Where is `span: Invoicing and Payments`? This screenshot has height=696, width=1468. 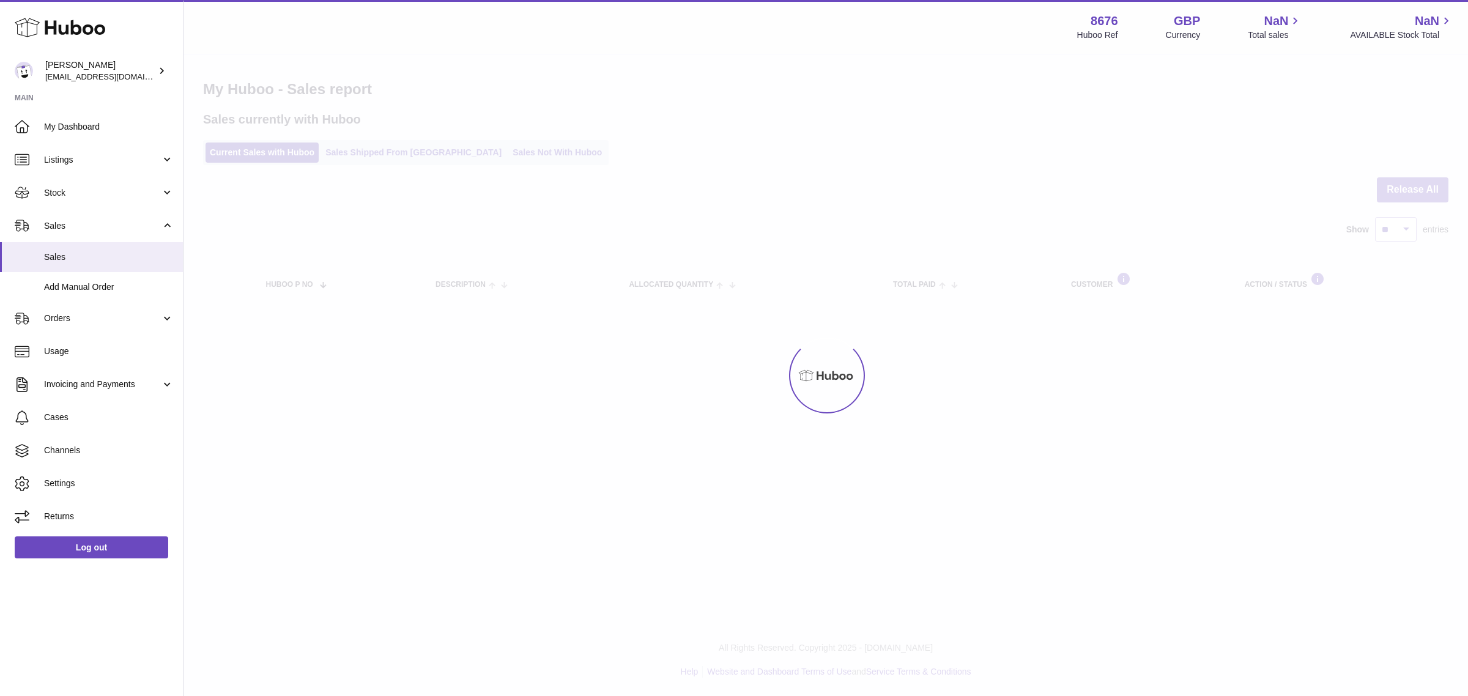 span: Invoicing and Payments is located at coordinates (102, 384).